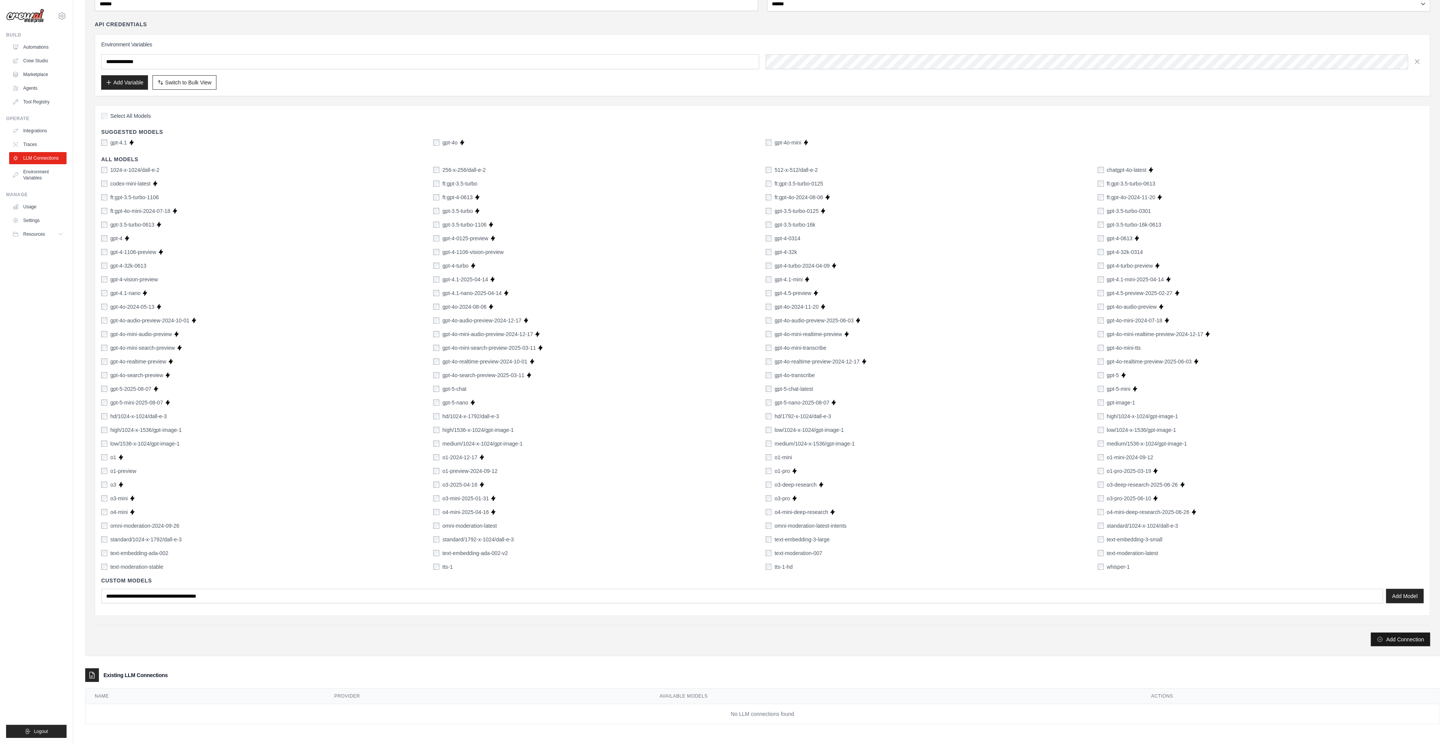 The image size is (1452, 744). I want to click on a: Tool Registry, so click(38, 102).